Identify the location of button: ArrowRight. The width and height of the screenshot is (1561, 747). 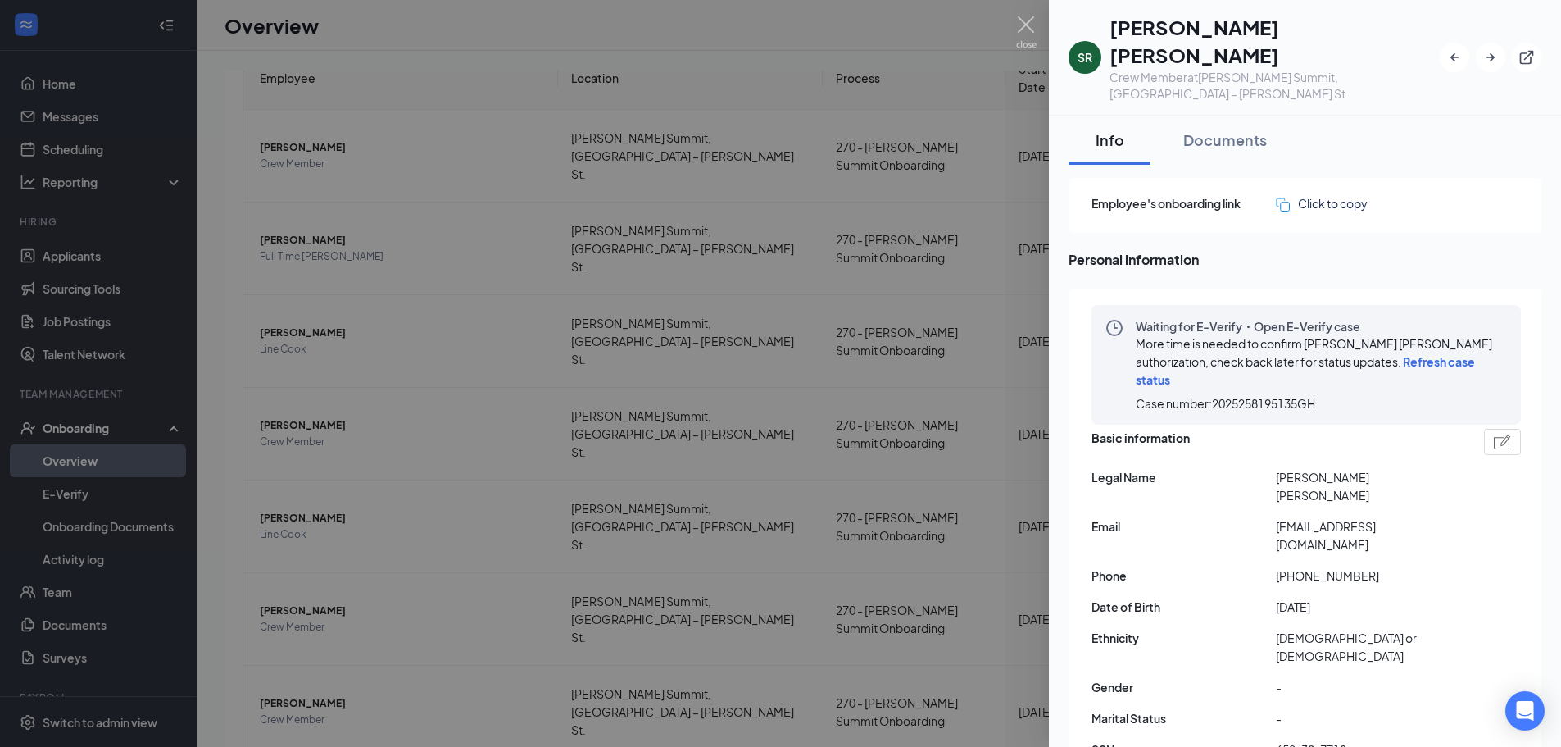
(1491, 57).